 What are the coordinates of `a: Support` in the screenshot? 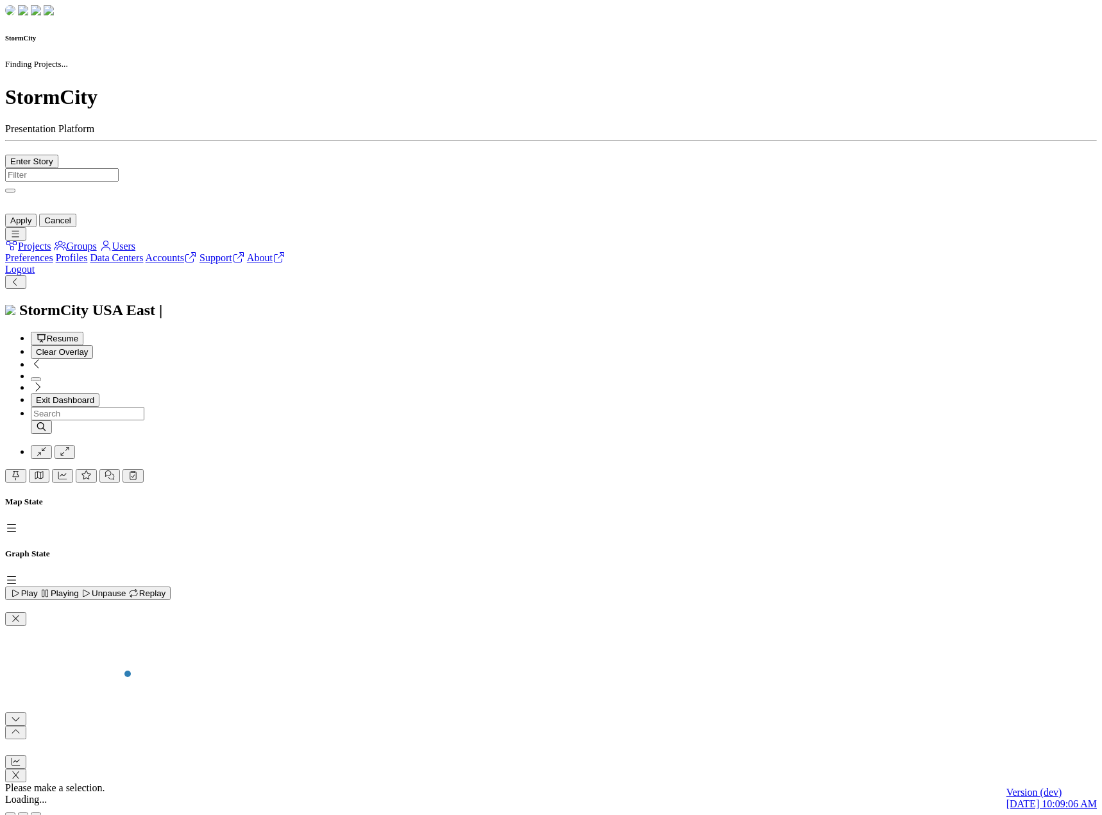 It's located at (222, 257).